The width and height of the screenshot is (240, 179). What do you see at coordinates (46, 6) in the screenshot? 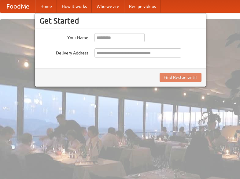
I see `a: Home` at bounding box center [46, 6].